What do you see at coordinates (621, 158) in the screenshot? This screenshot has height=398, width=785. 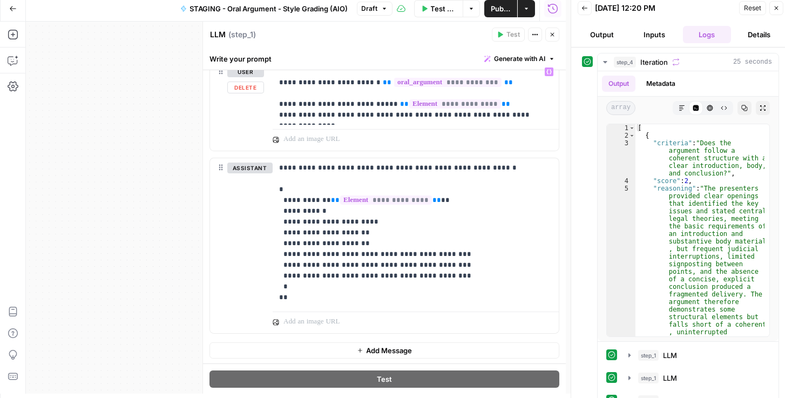 I see `div: 3` at bounding box center [621, 158].